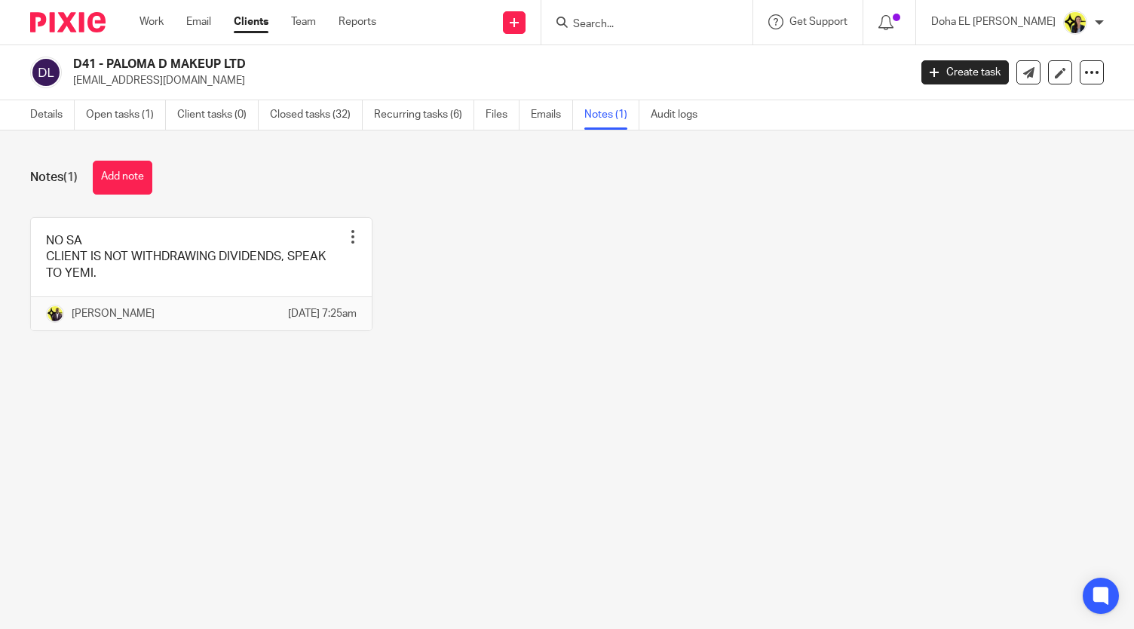  What do you see at coordinates (122, 177) in the screenshot?
I see `button: Add note` at bounding box center [122, 177].